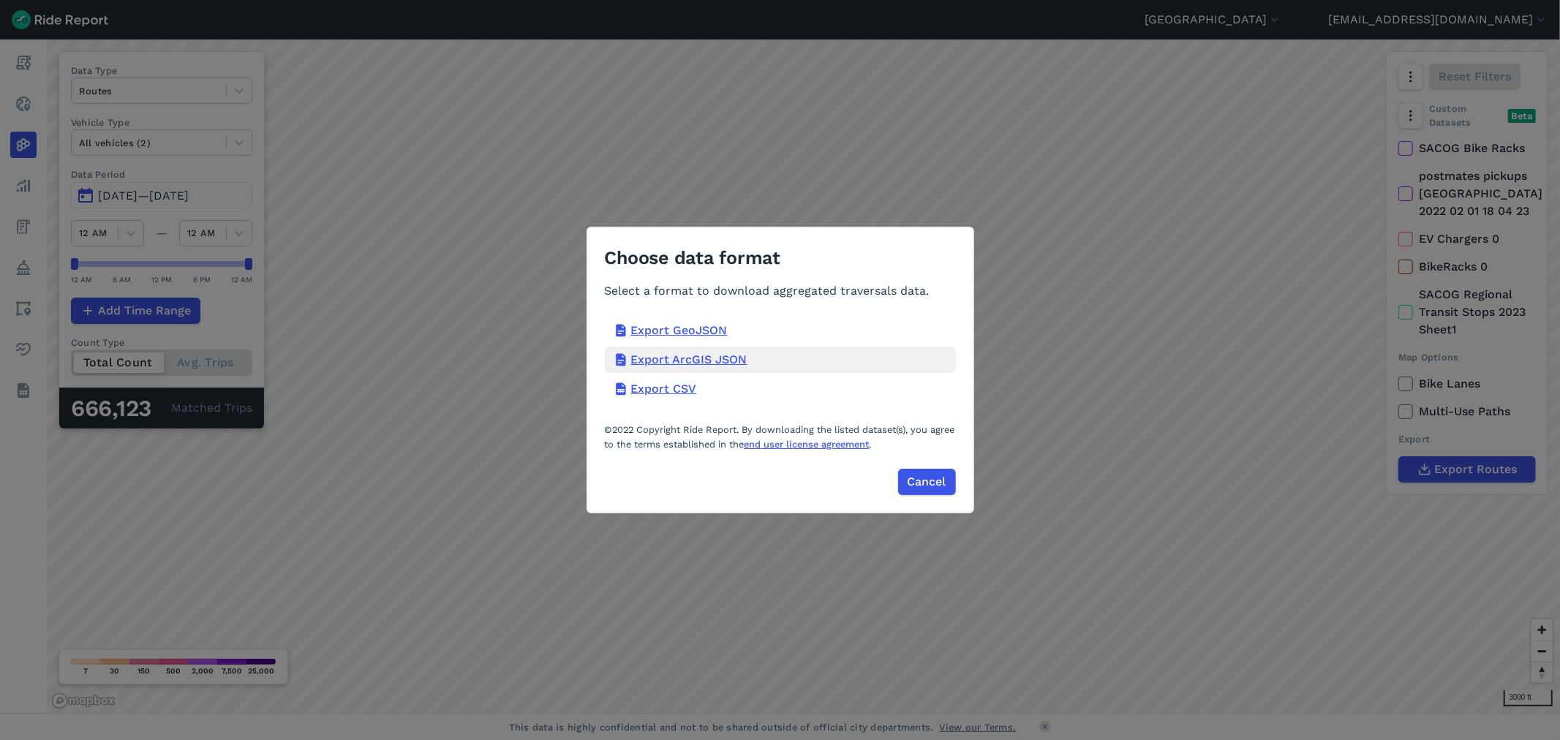 This screenshot has height=740, width=1560. I want to click on div: Export CSV, so click(780, 389).